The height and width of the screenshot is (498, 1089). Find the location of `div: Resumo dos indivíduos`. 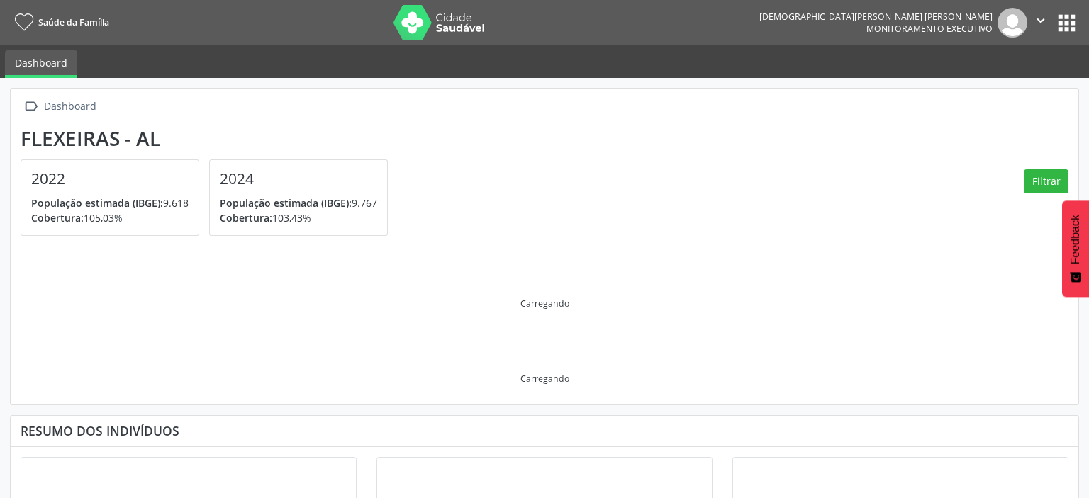

div: Resumo dos indivíduos is located at coordinates (545, 431).